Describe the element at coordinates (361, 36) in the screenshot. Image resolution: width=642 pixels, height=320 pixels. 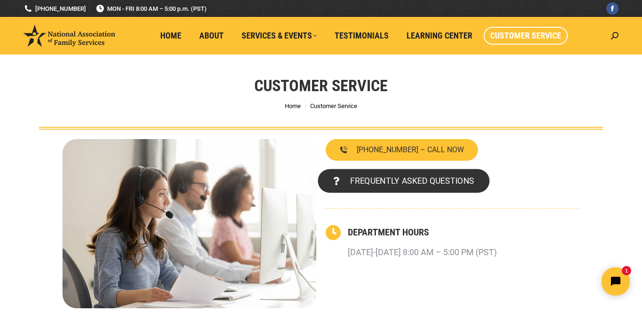
I see `a: Testimonials` at that location.